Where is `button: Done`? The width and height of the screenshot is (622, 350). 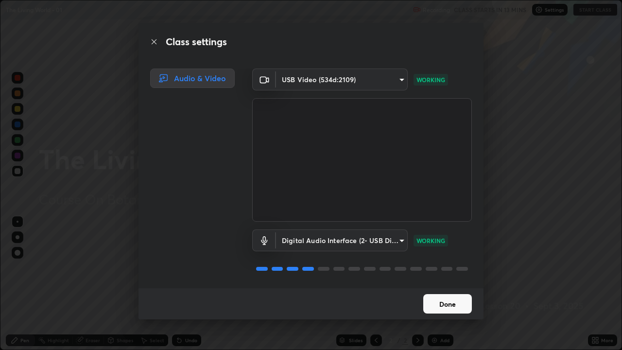 button: Done is located at coordinates (447, 303).